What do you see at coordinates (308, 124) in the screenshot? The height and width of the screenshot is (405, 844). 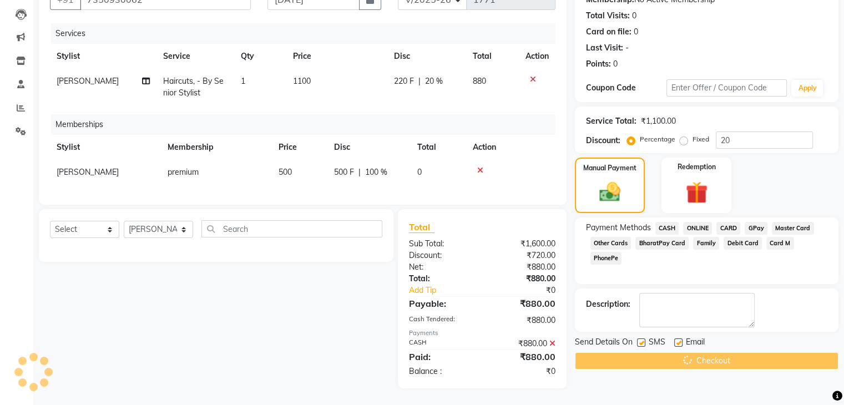 I see `div: Memberships` at bounding box center [308, 124].